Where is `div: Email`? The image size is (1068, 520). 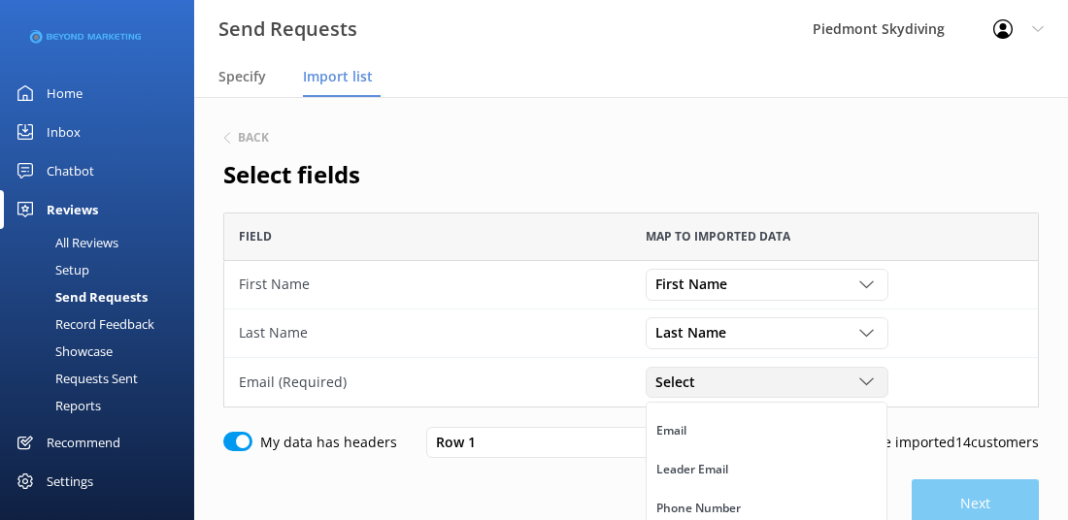 div: Email is located at coordinates (671, 431).